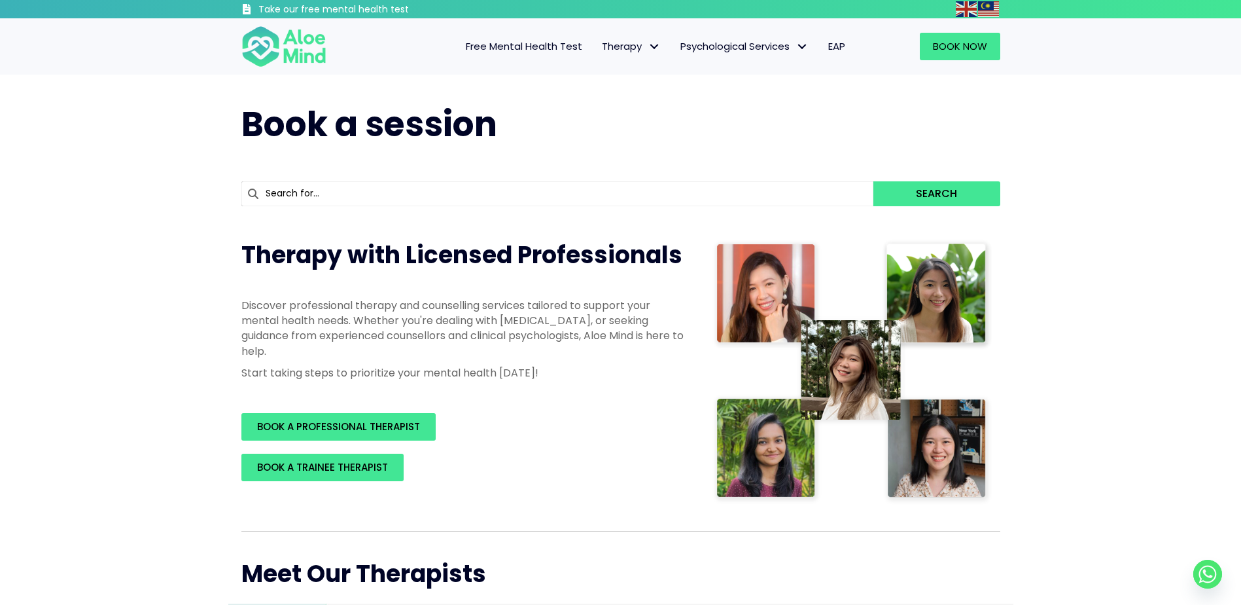 The height and width of the screenshot is (605, 1241). Describe the element at coordinates (989, 9) in the screenshot. I see `a: Malay` at that location.